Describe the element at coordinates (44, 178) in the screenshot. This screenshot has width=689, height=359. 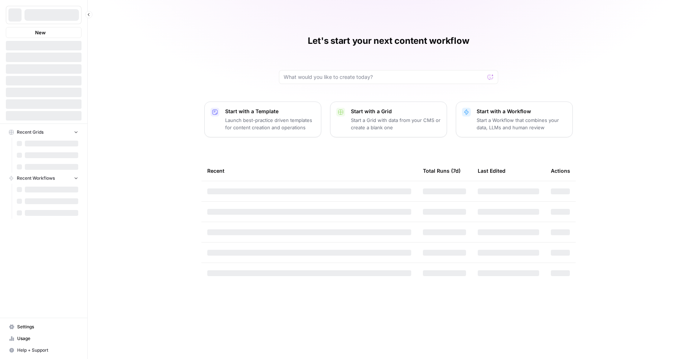
I see `button: Recent Workflows` at that location.